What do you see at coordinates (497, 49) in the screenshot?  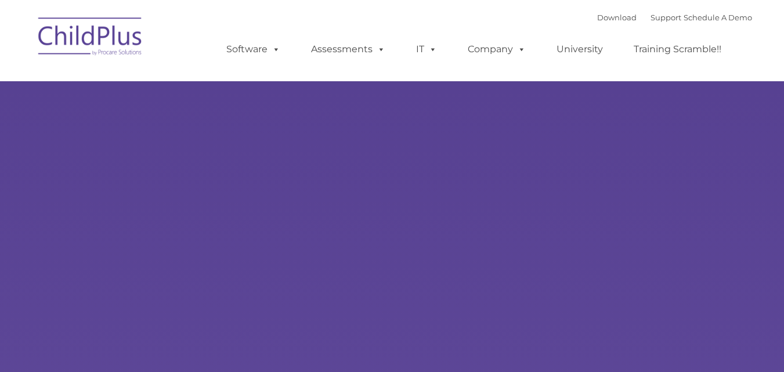 I see `a: Company` at bounding box center [497, 49].